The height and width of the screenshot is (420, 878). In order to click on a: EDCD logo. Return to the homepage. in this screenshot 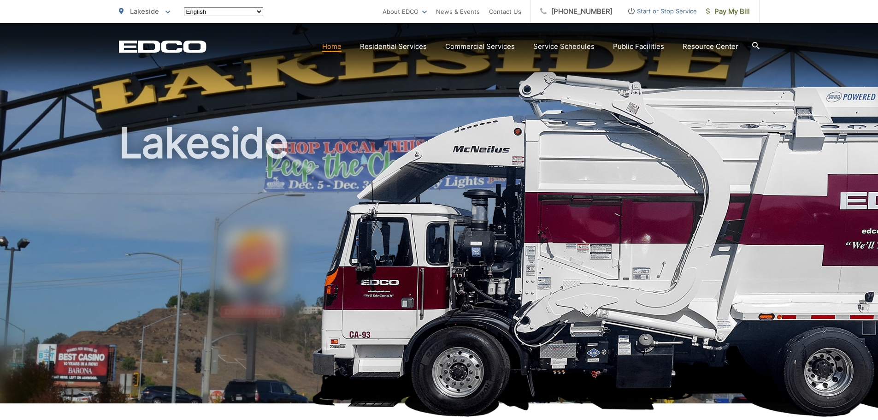, I will do `click(163, 47)`.